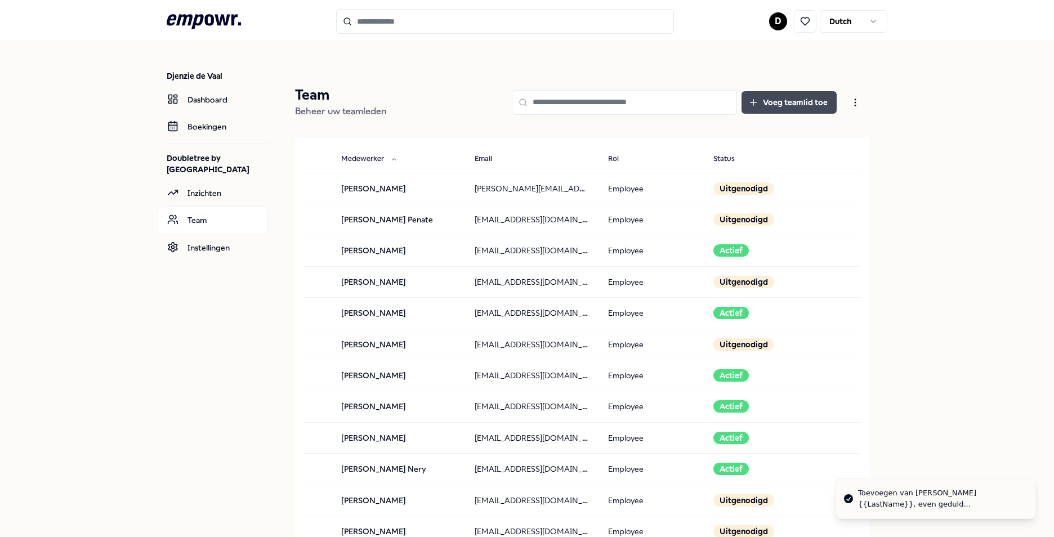 This screenshot has height=537, width=1054. I want to click on a: Inzichten, so click(213, 193).